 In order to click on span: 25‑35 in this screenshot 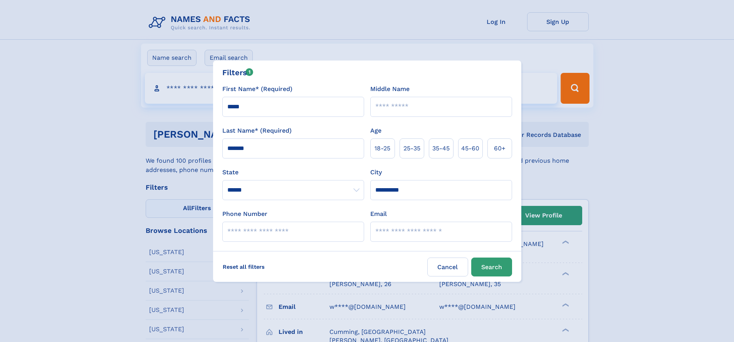, I will do `click(412, 148)`.